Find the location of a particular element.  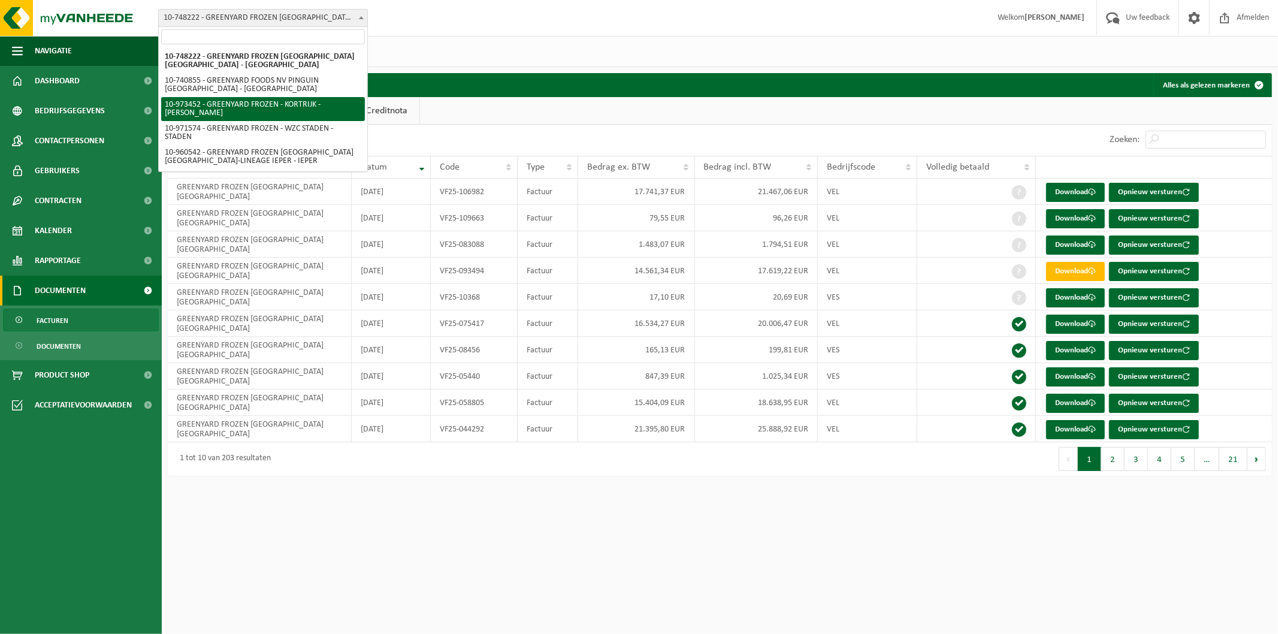

td: 15.404,09 EUR is located at coordinates (636, 403).